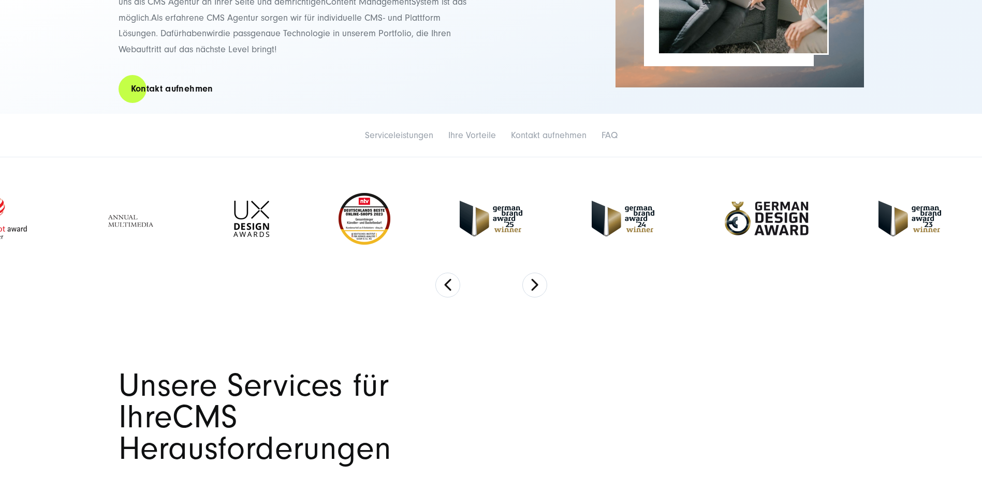 The width and height of the screenshot is (982, 478). What do you see at coordinates (535, 285) in the screenshot?
I see `button: Next` at bounding box center [535, 285].